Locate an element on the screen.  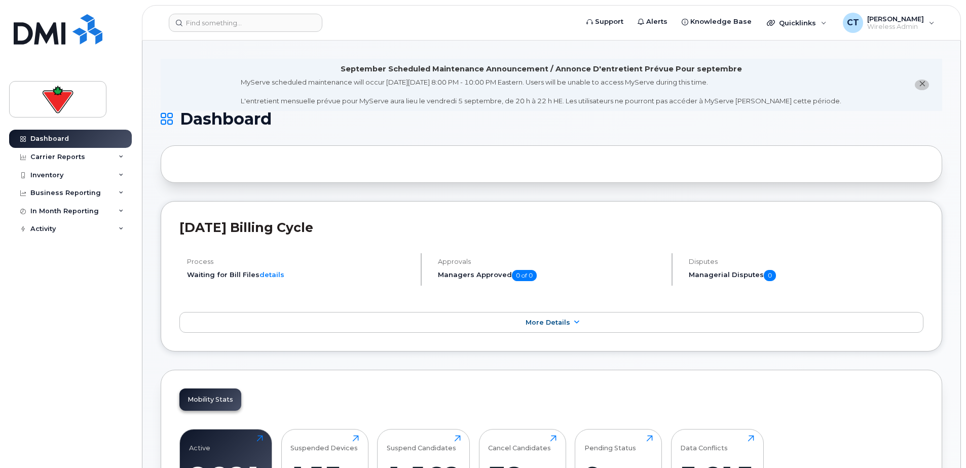
h4: Disputes is located at coordinates (806, 261).